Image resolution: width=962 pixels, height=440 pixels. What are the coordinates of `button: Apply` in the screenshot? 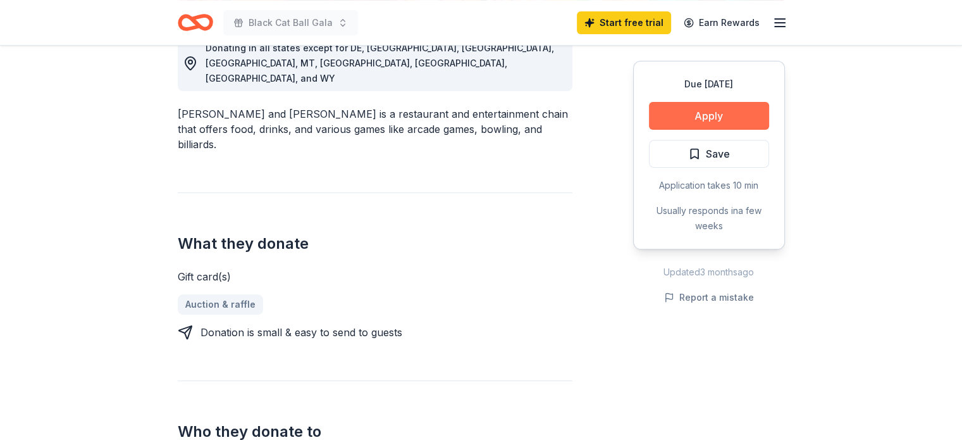 It's located at (709, 116).